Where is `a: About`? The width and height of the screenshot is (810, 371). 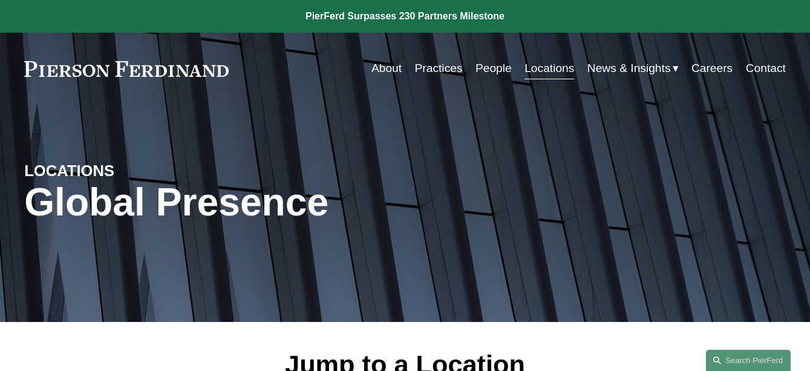
a: About is located at coordinates (387, 68).